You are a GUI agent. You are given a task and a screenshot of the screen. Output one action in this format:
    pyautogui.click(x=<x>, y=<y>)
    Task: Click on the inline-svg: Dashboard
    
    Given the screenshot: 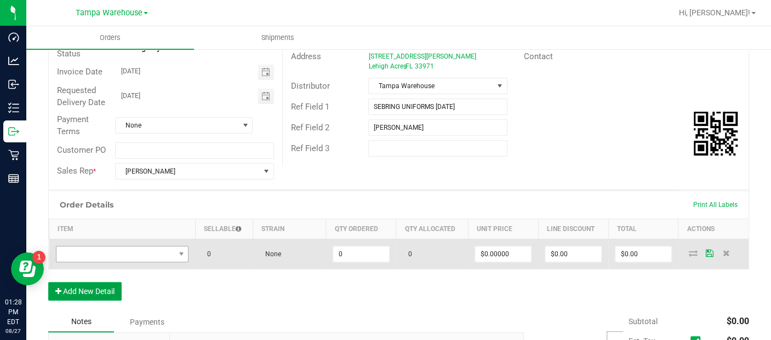 What is the action you would take?
    pyautogui.click(x=14, y=37)
    